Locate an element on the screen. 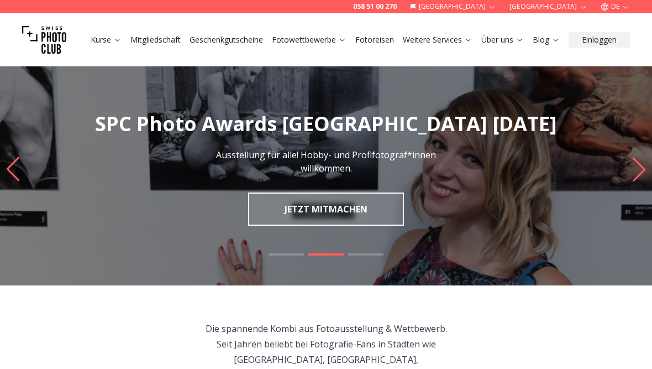 This screenshot has height=369, width=652. p: Ausstellung für alle! Hobby- und Profifotograf*innen willkommen. is located at coordinates (326, 161).